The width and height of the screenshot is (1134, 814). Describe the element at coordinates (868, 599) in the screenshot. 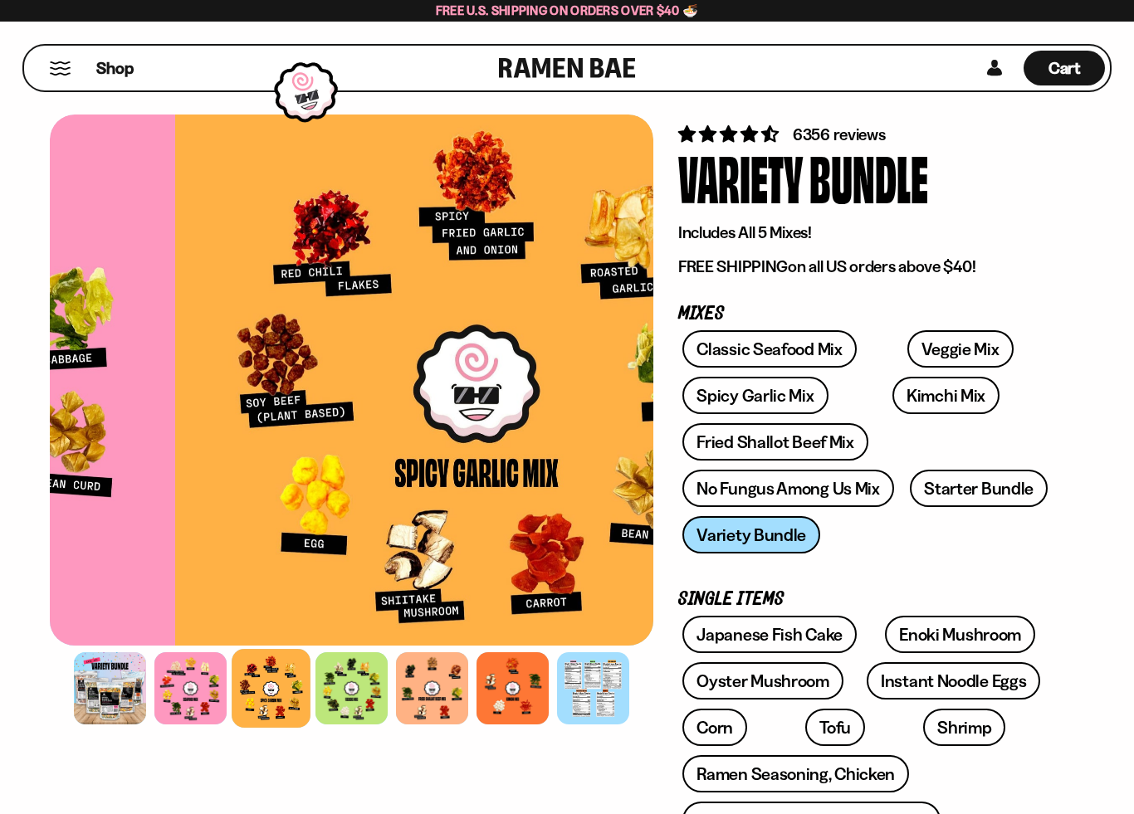

I see `p: Single Items` at that location.